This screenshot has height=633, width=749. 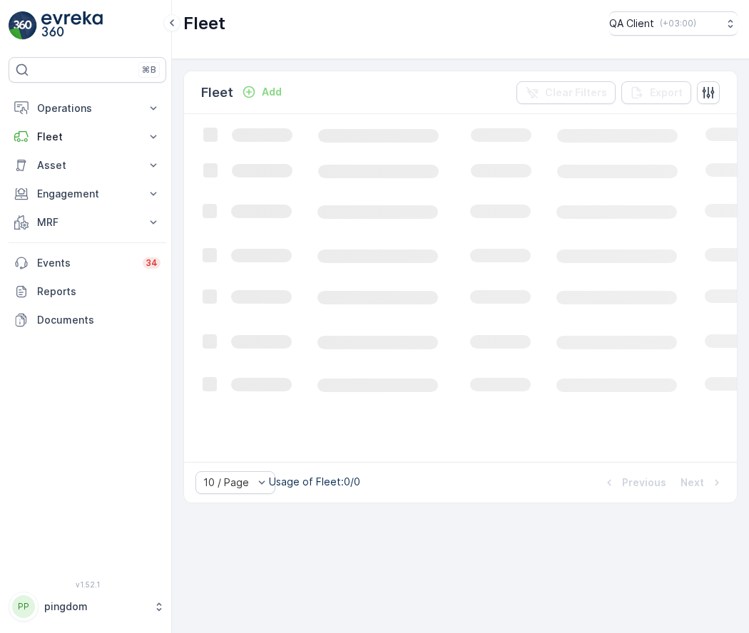 What do you see at coordinates (666, 93) in the screenshot?
I see `p: Export` at bounding box center [666, 93].